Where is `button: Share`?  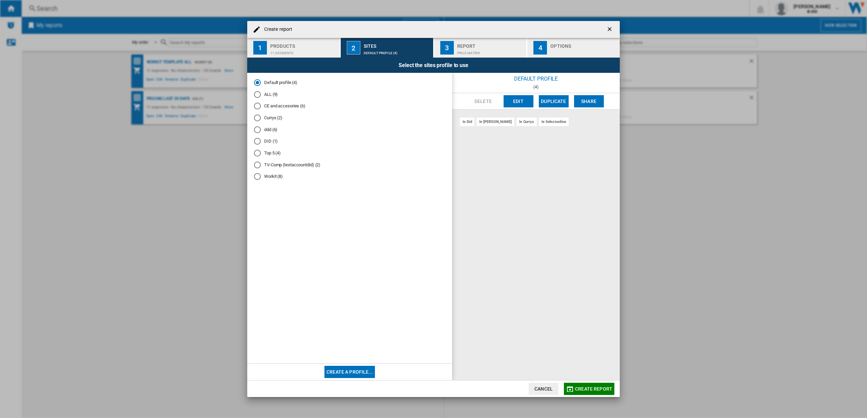 button: Share is located at coordinates (589, 101).